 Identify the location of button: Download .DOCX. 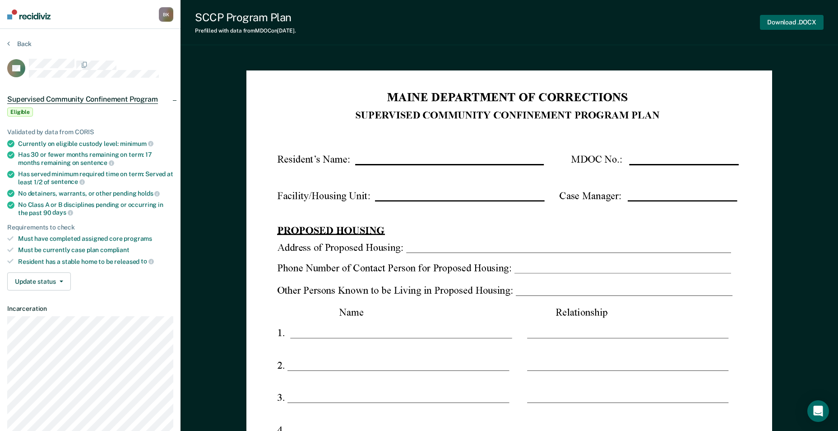
(792, 22).